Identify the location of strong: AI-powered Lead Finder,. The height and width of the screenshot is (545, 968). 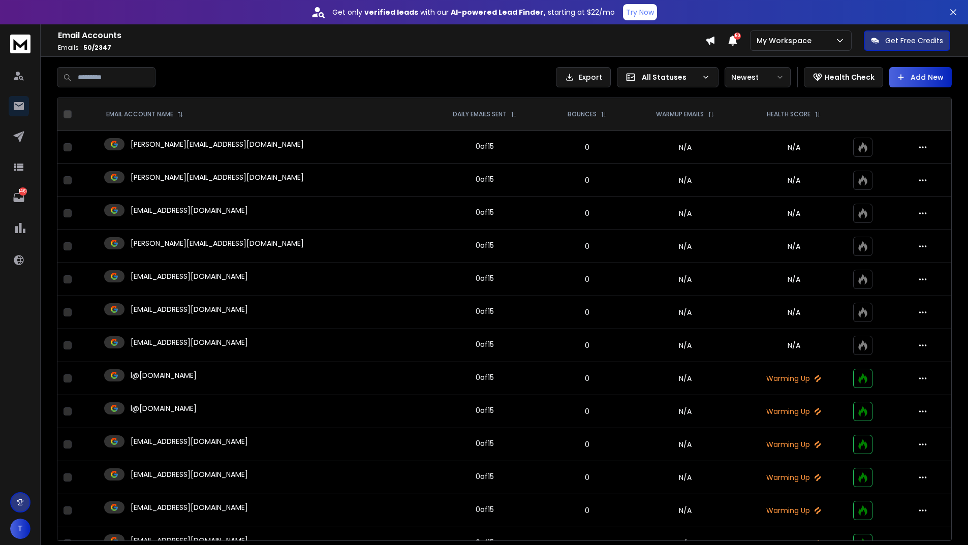
(498, 12).